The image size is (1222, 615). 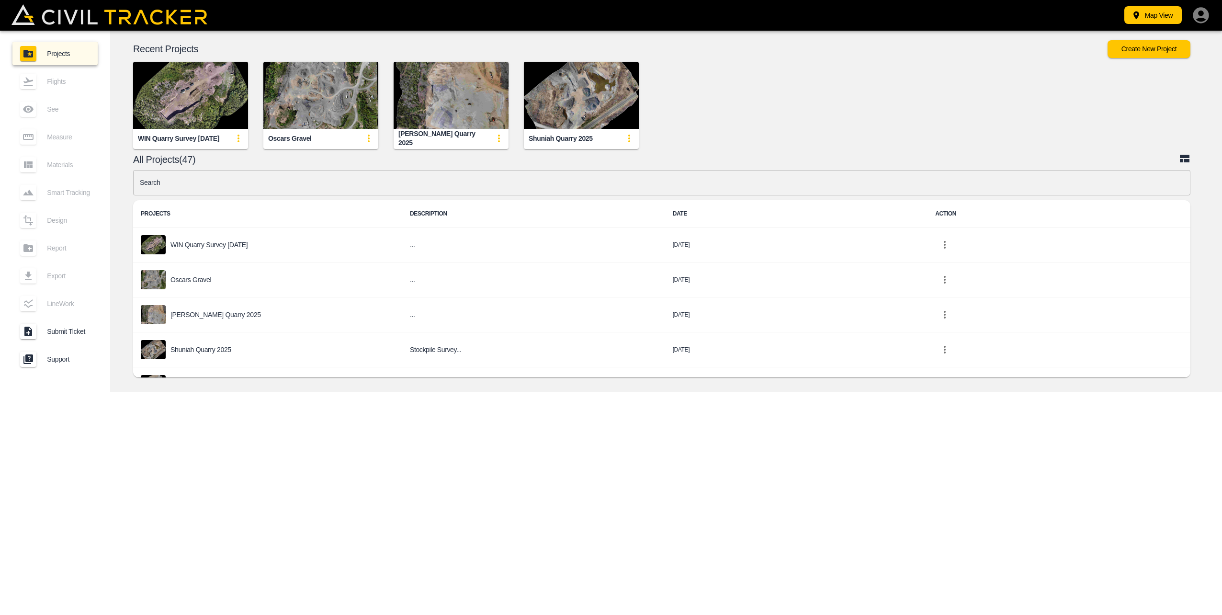 What do you see at coordinates (55, 331) in the screenshot?
I see `a: Submit Ticket` at bounding box center [55, 331].